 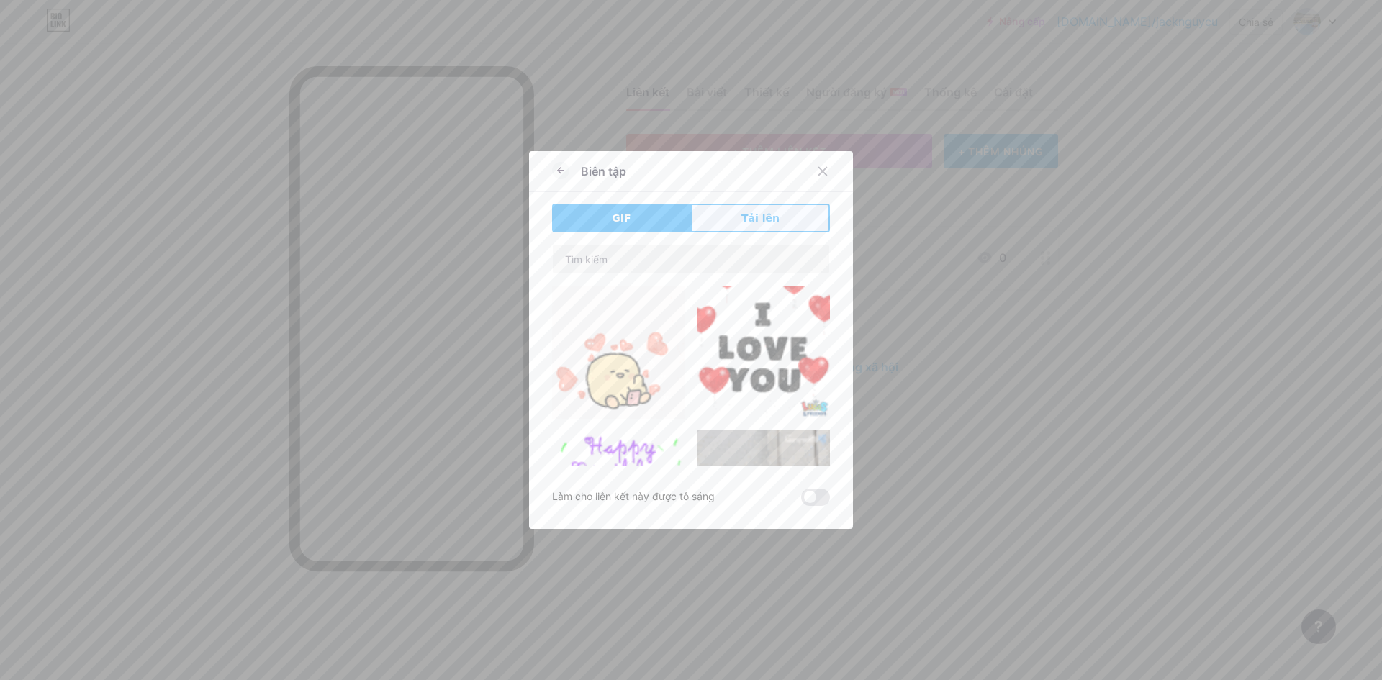 I want to click on input: Tìm kiếm, so click(x=691, y=259).